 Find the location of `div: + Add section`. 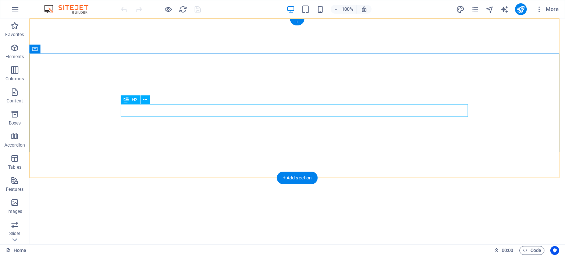

div: + Add section is located at coordinates (297, 178).